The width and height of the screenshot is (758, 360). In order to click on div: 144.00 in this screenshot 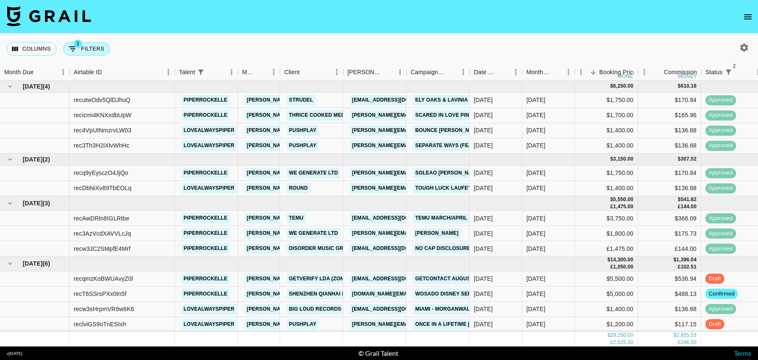, I will do `click(689, 206)`.